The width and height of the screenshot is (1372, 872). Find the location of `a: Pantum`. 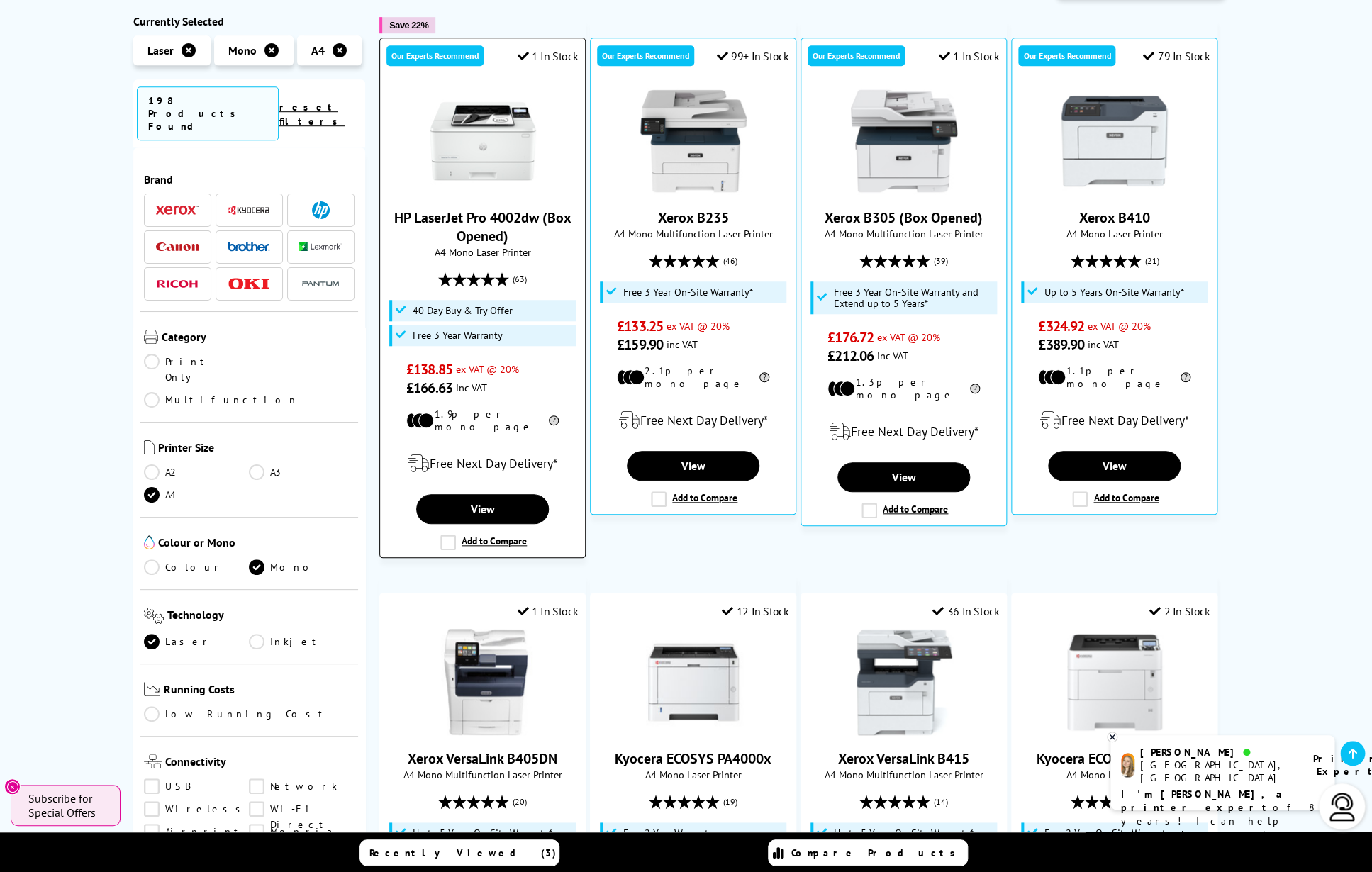

a: Pantum is located at coordinates (321, 284).